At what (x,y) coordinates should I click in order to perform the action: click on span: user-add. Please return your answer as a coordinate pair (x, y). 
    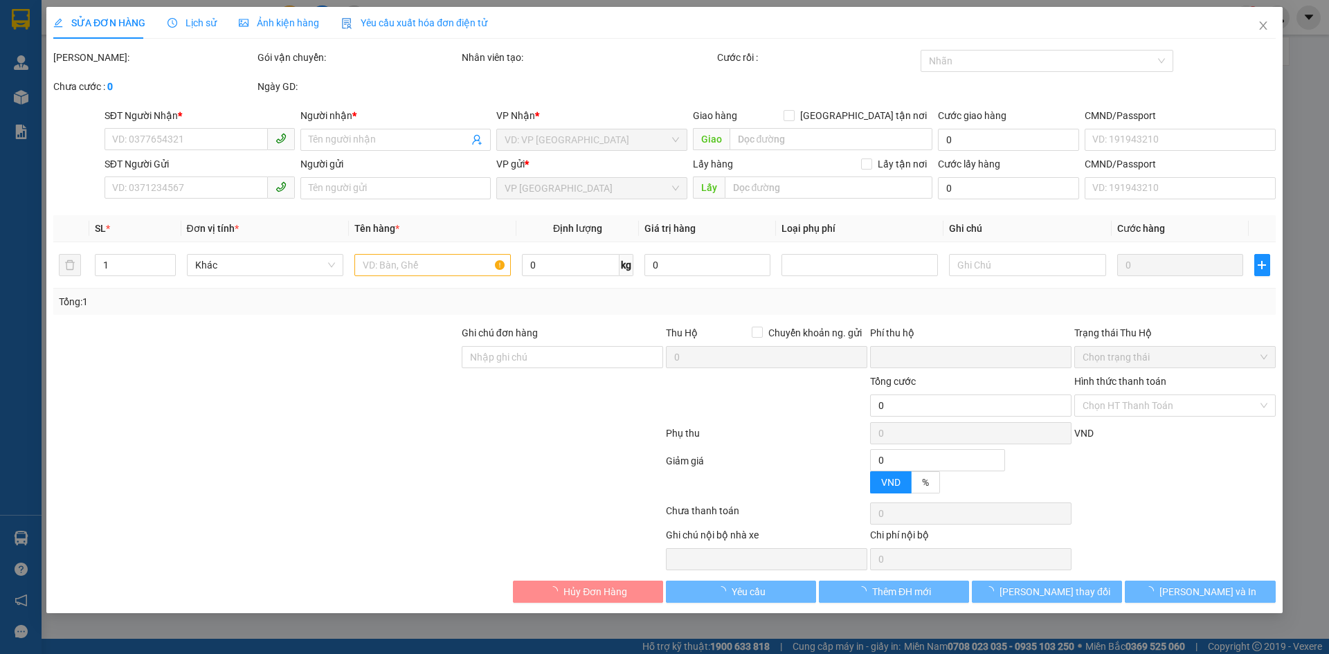
    Looking at the image, I should click on (477, 140).